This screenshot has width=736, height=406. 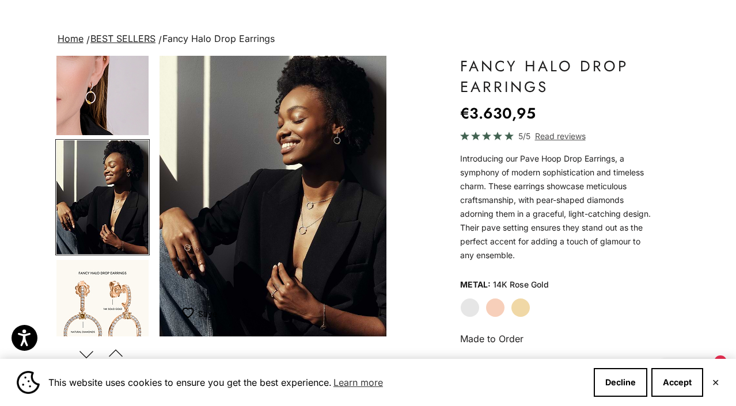 What do you see at coordinates (102, 317) in the screenshot?
I see `button: Go to item 10` at bounding box center [102, 317].